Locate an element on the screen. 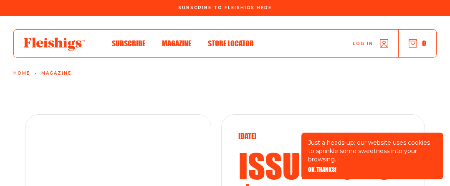  span: Subscribe is located at coordinates (128, 43).